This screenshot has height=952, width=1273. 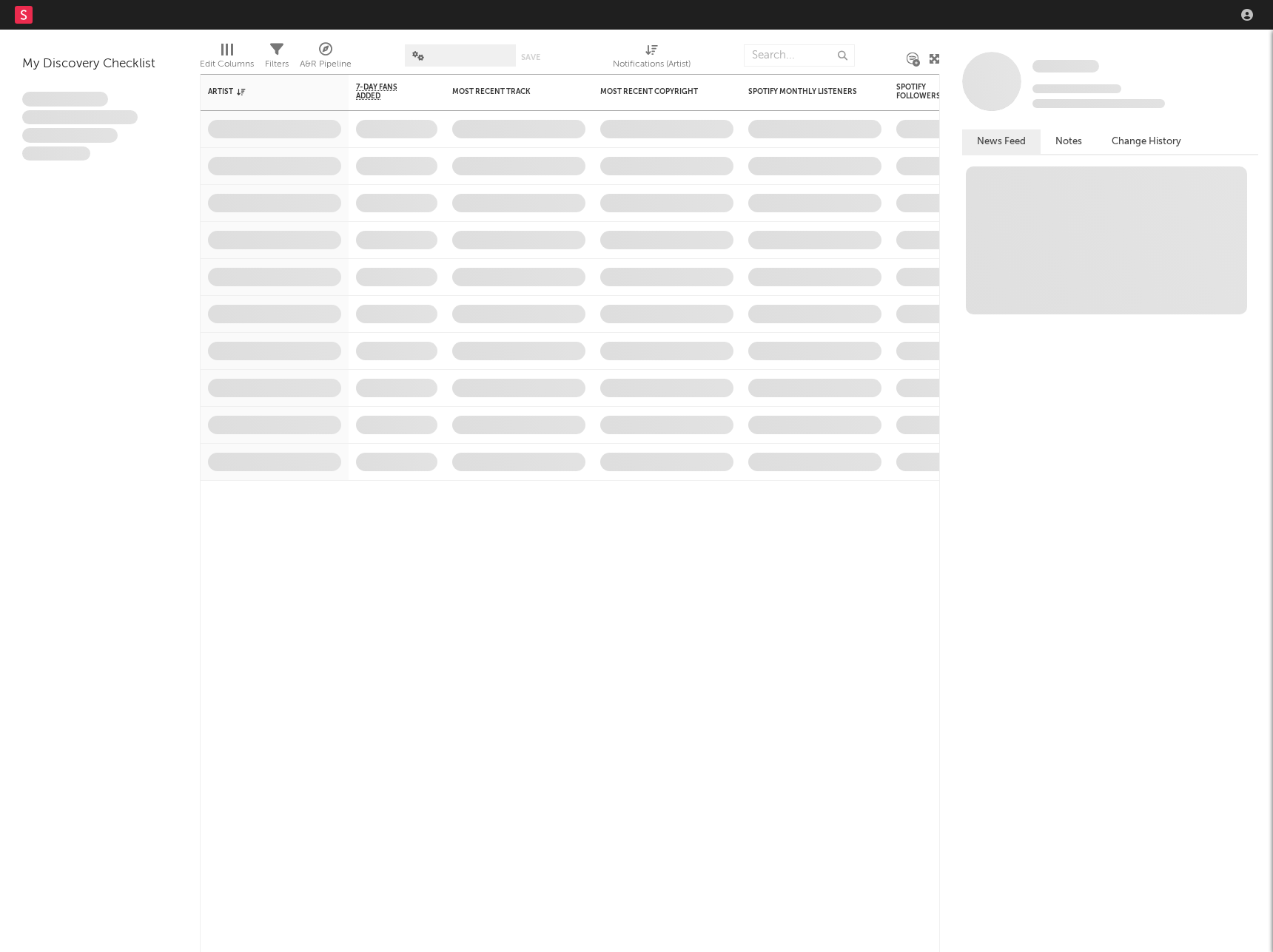 What do you see at coordinates (65, 99) in the screenshot?
I see `span: Lorem ipsum dolor` at bounding box center [65, 99].